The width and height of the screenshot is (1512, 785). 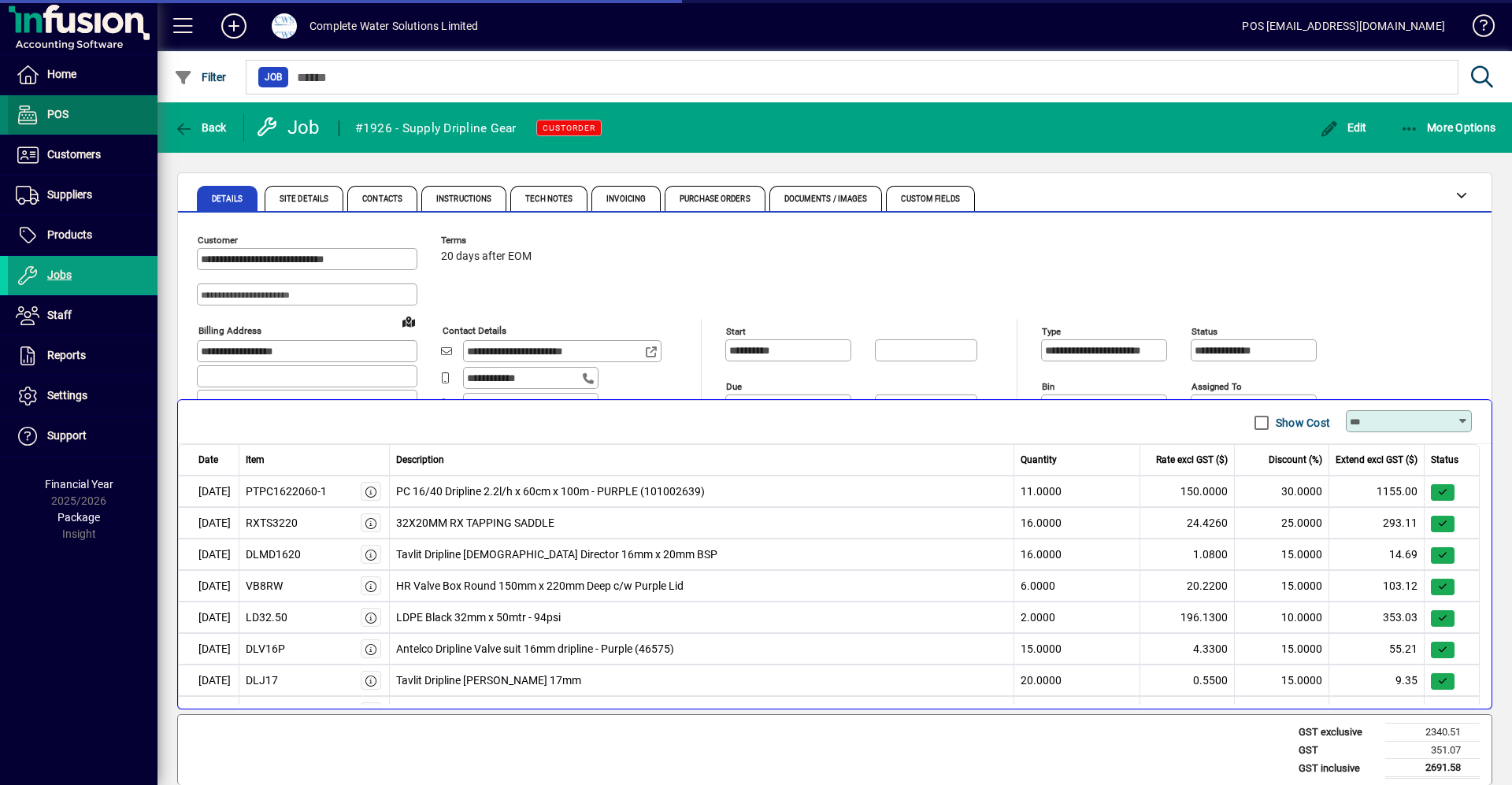 What do you see at coordinates (1377, 681) in the screenshot?
I see `td: 9.35` at bounding box center [1377, 681].